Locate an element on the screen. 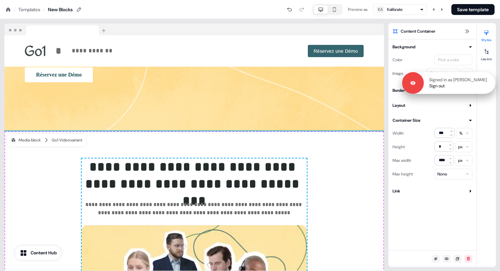 The width and height of the screenshot is (500, 271). div: New Blocks is located at coordinates (60, 10).